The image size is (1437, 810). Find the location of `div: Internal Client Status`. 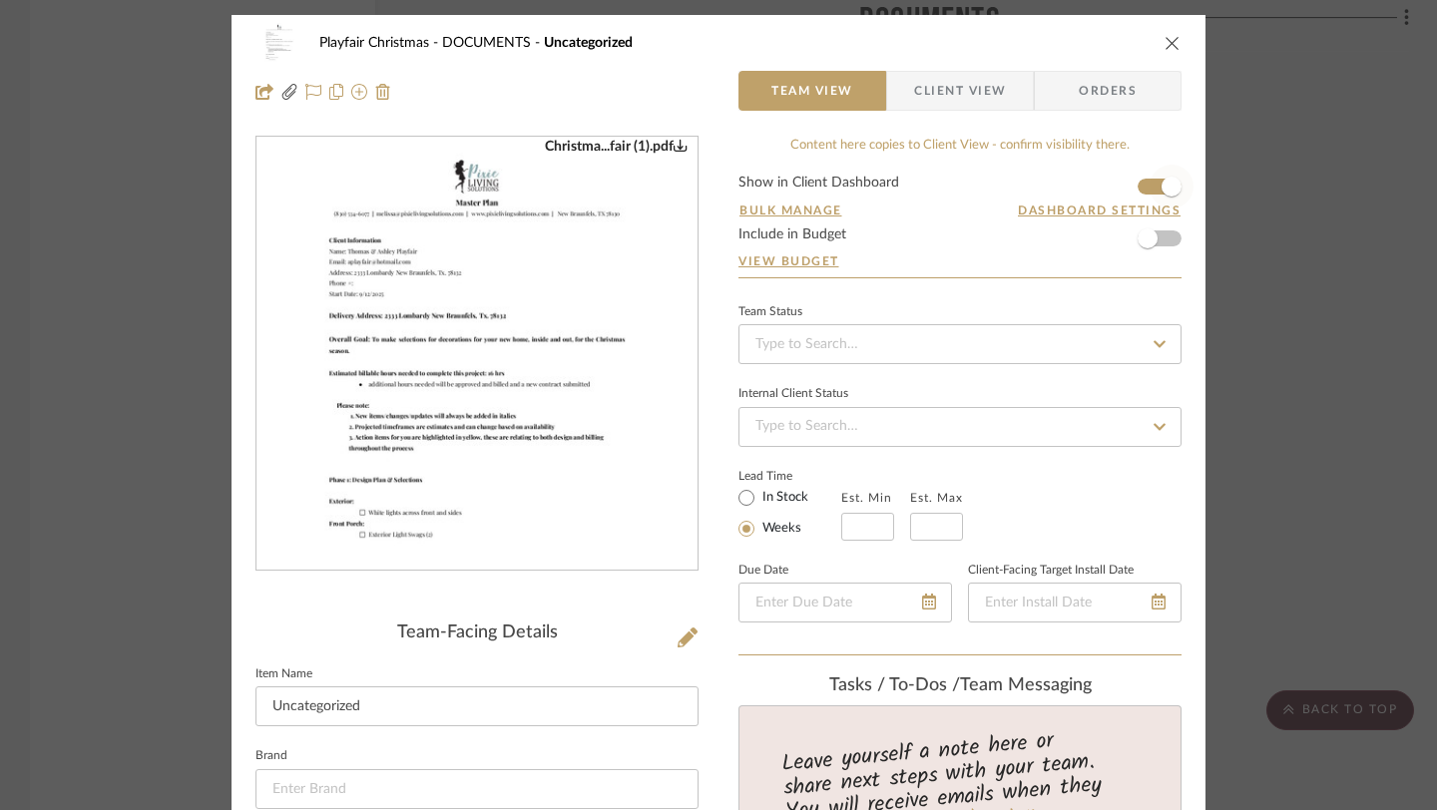

div: Internal Client Status is located at coordinates (793, 394).